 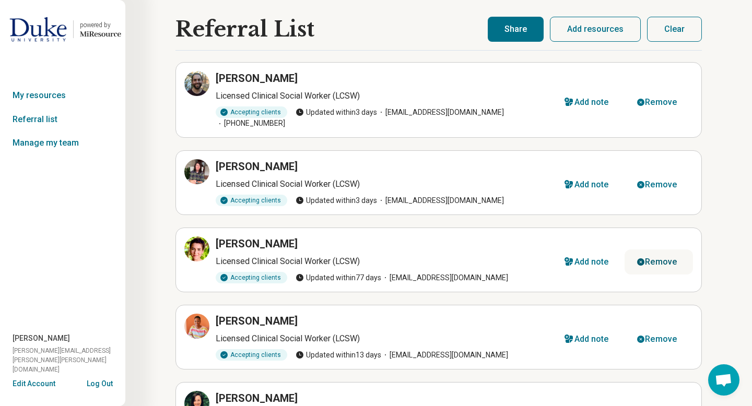 I want to click on img: Duke University, so click(x=38, y=29).